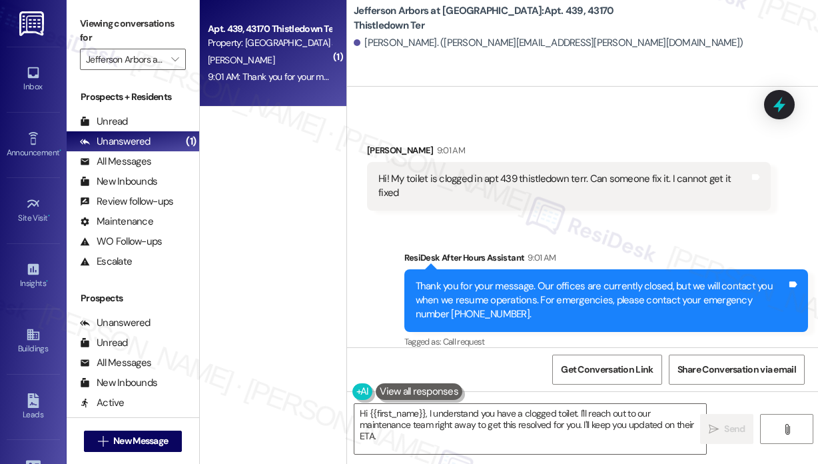 This screenshot has width=818, height=464. I want to click on div: Prospects, so click(133, 298).